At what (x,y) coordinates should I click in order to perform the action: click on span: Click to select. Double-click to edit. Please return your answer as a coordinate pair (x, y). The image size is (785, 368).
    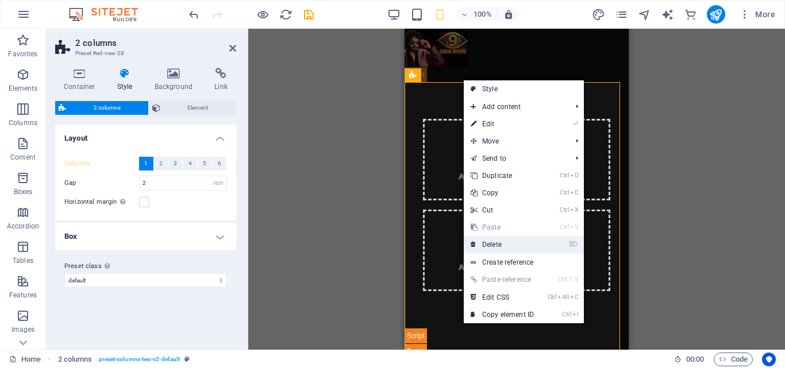
    Looking at the image, I should click on (75, 360).